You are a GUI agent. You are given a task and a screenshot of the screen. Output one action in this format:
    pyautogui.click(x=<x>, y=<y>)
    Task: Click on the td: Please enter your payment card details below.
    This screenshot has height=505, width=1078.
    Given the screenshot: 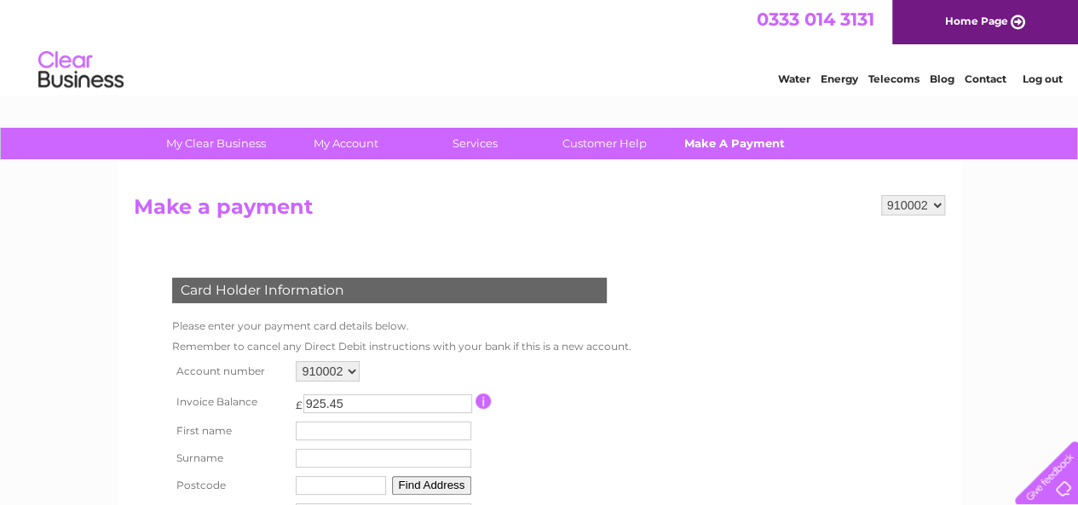 What is the action you would take?
    pyautogui.click(x=401, y=326)
    